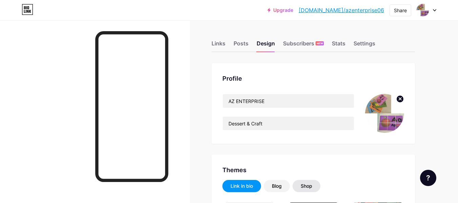 Image resolution: width=458 pixels, height=203 pixels. I want to click on div: Links, so click(218, 45).